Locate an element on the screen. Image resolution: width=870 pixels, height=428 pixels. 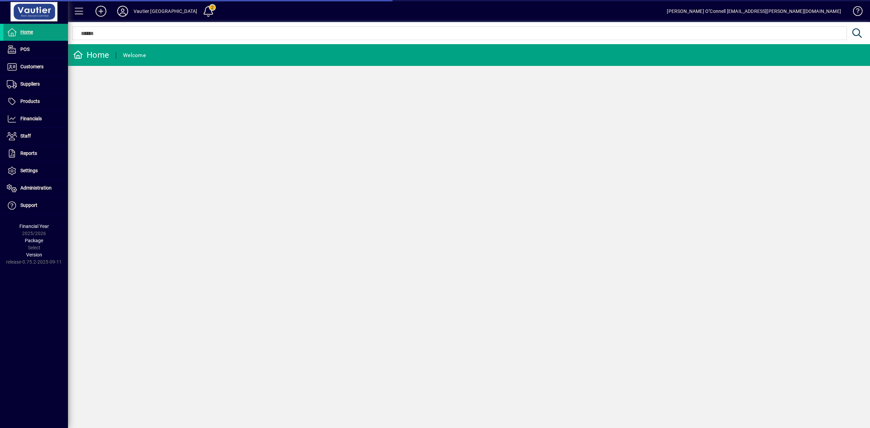
div: Welcome is located at coordinates (134, 55).